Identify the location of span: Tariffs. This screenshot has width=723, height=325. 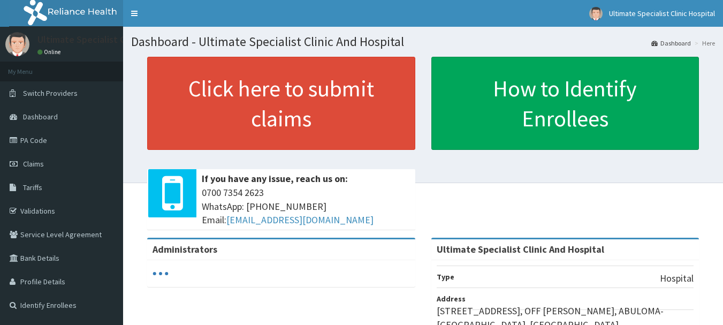
(33, 187).